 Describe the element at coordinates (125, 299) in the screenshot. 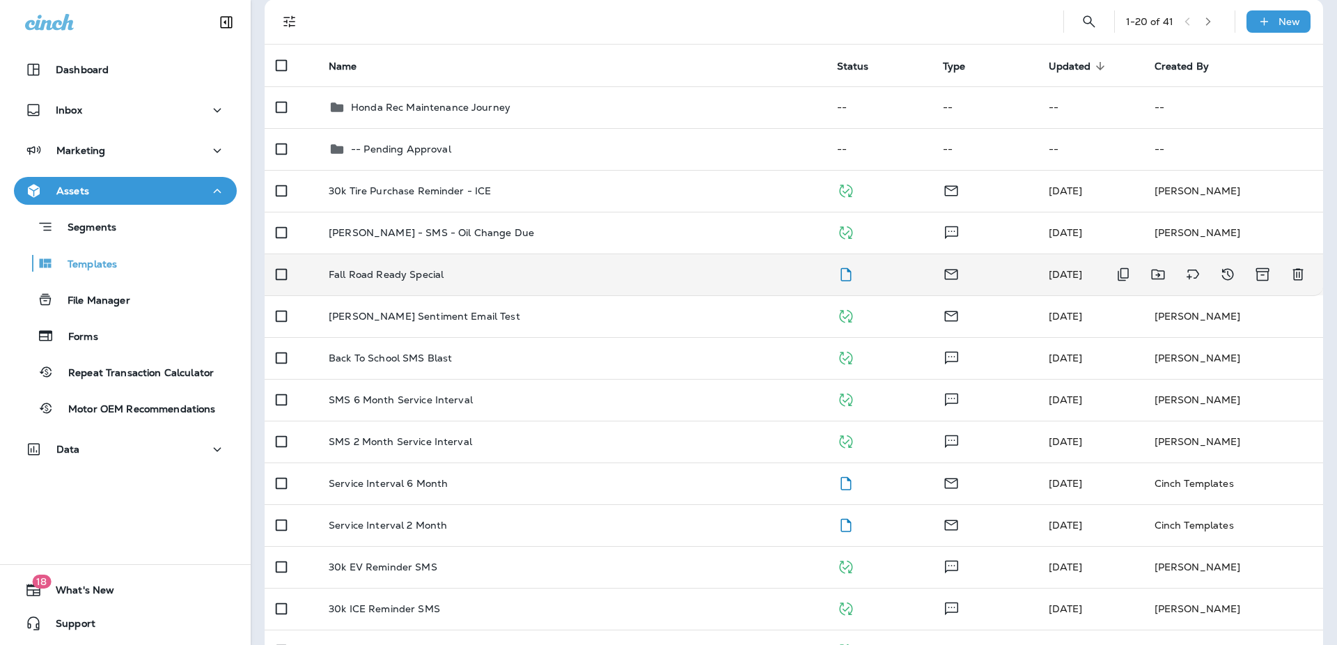

I see `button: File Manager` at that location.